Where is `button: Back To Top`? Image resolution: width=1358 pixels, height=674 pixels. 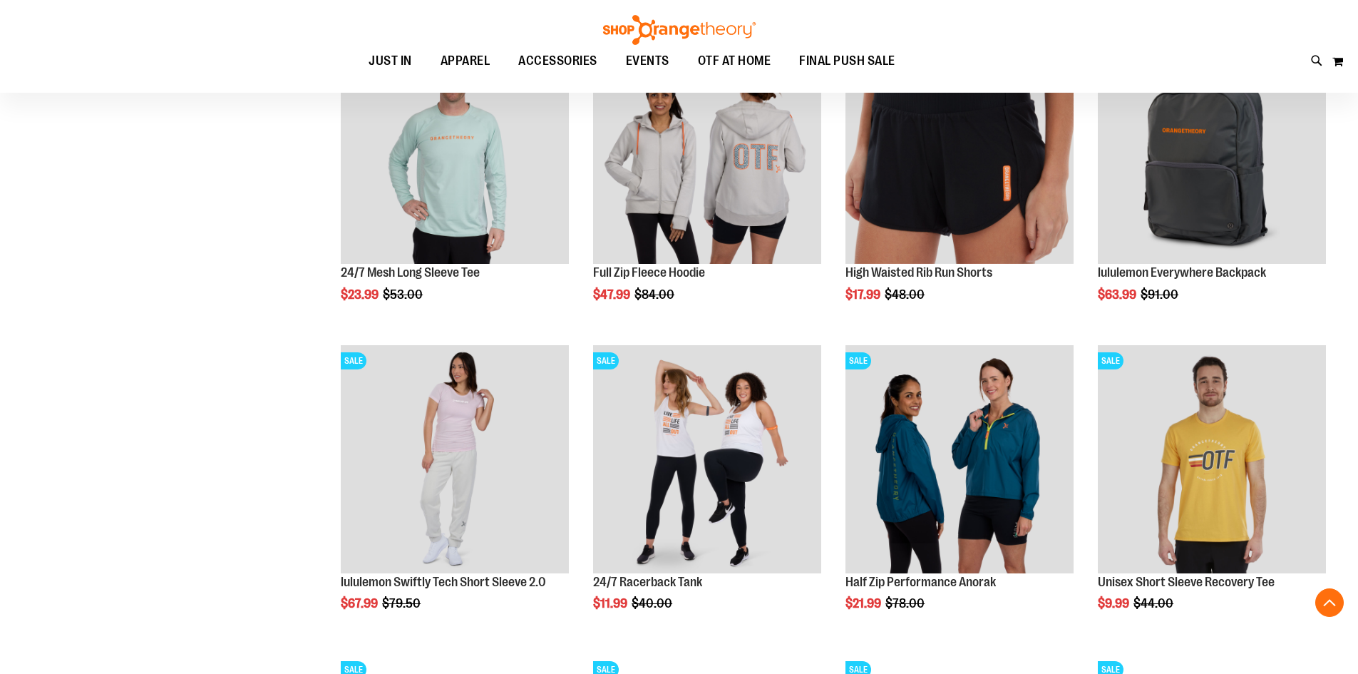 button: Back To Top is located at coordinates (1329, 602).